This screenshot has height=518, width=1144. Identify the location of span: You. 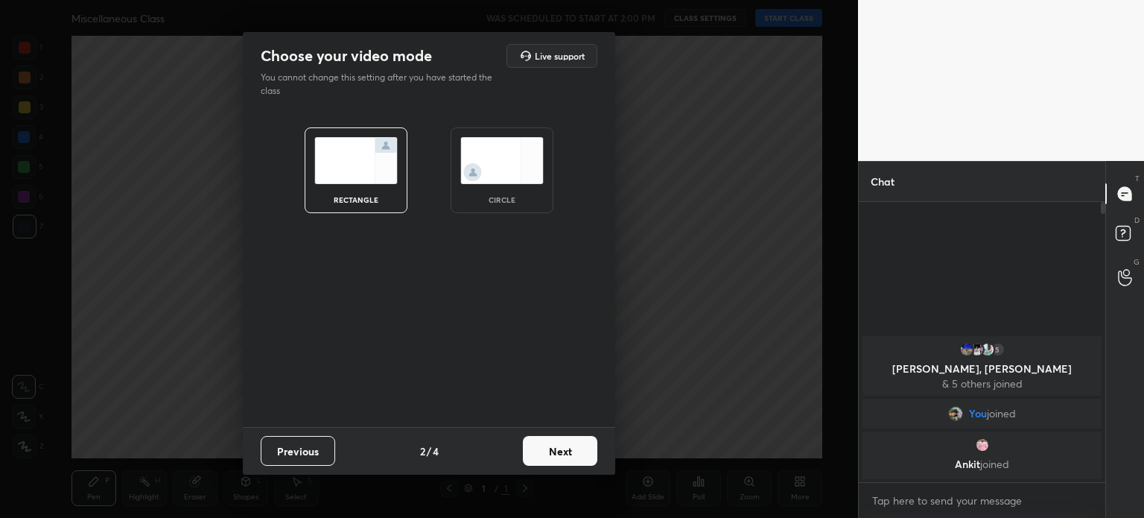
(978, 413).